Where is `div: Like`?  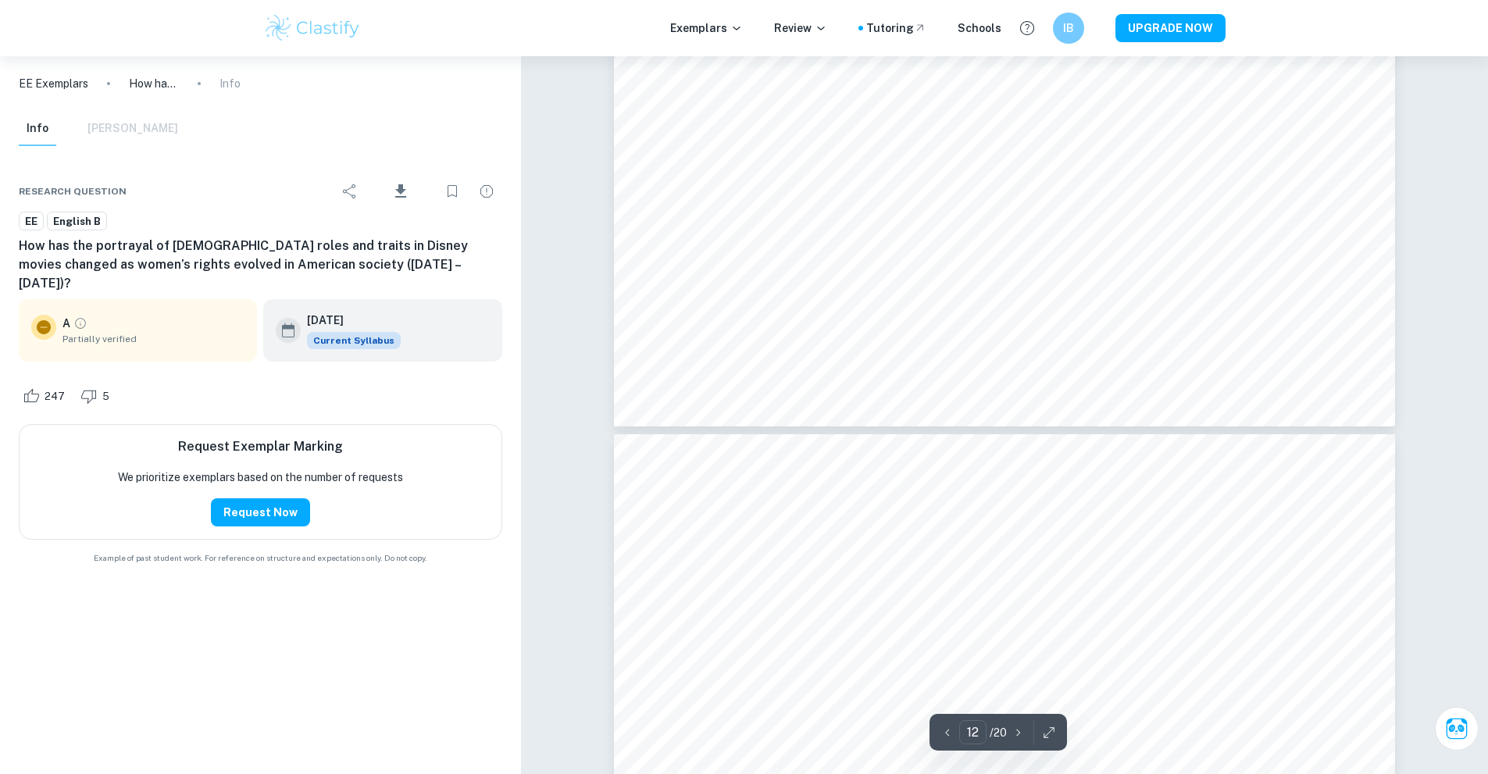
div: Like is located at coordinates (46, 396).